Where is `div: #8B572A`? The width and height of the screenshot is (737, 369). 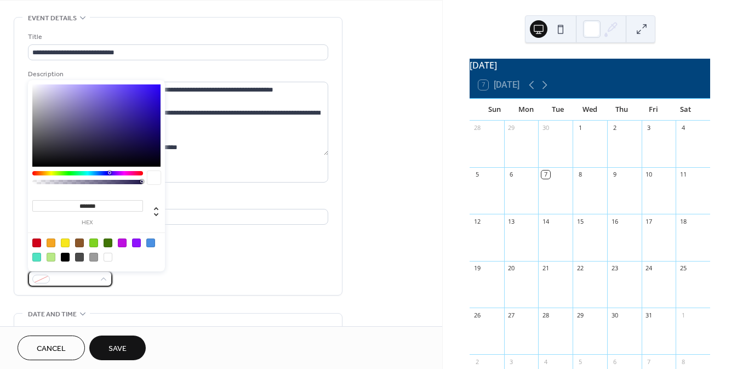 div: #8B572A is located at coordinates (79, 243).